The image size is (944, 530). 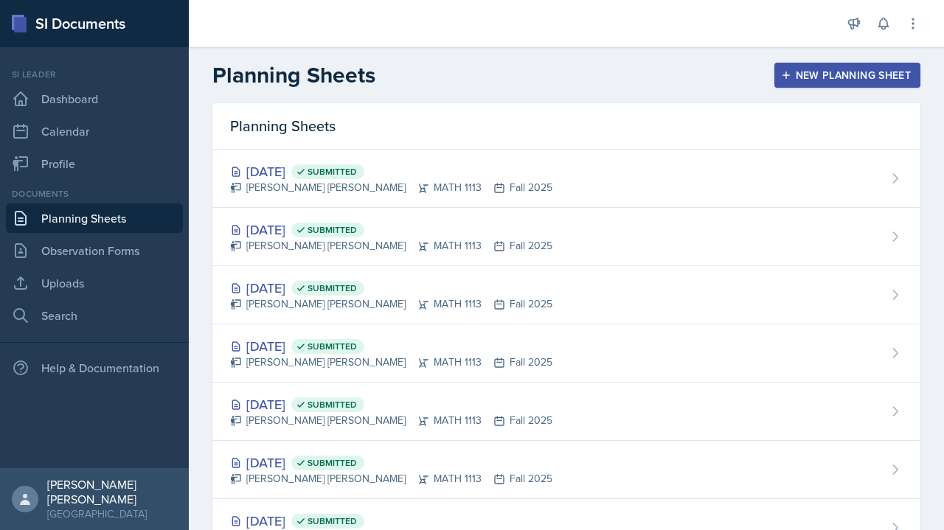 I want to click on a: Planning Sheets, so click(x=94, y=218).